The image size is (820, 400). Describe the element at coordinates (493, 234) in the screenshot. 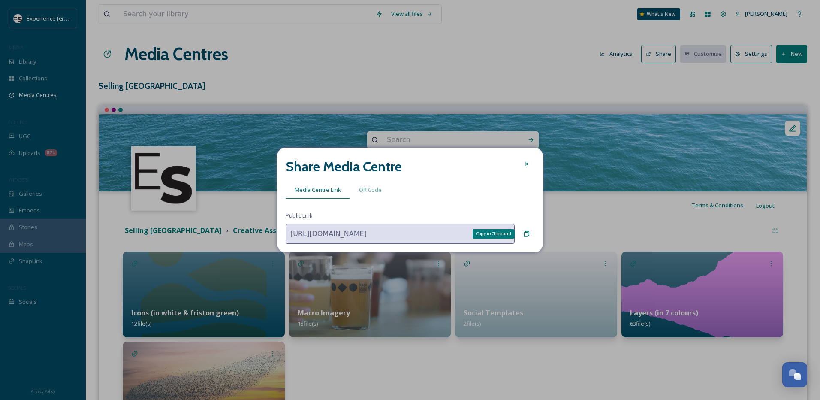

I see `div: Copy to Clipboard` at that location.